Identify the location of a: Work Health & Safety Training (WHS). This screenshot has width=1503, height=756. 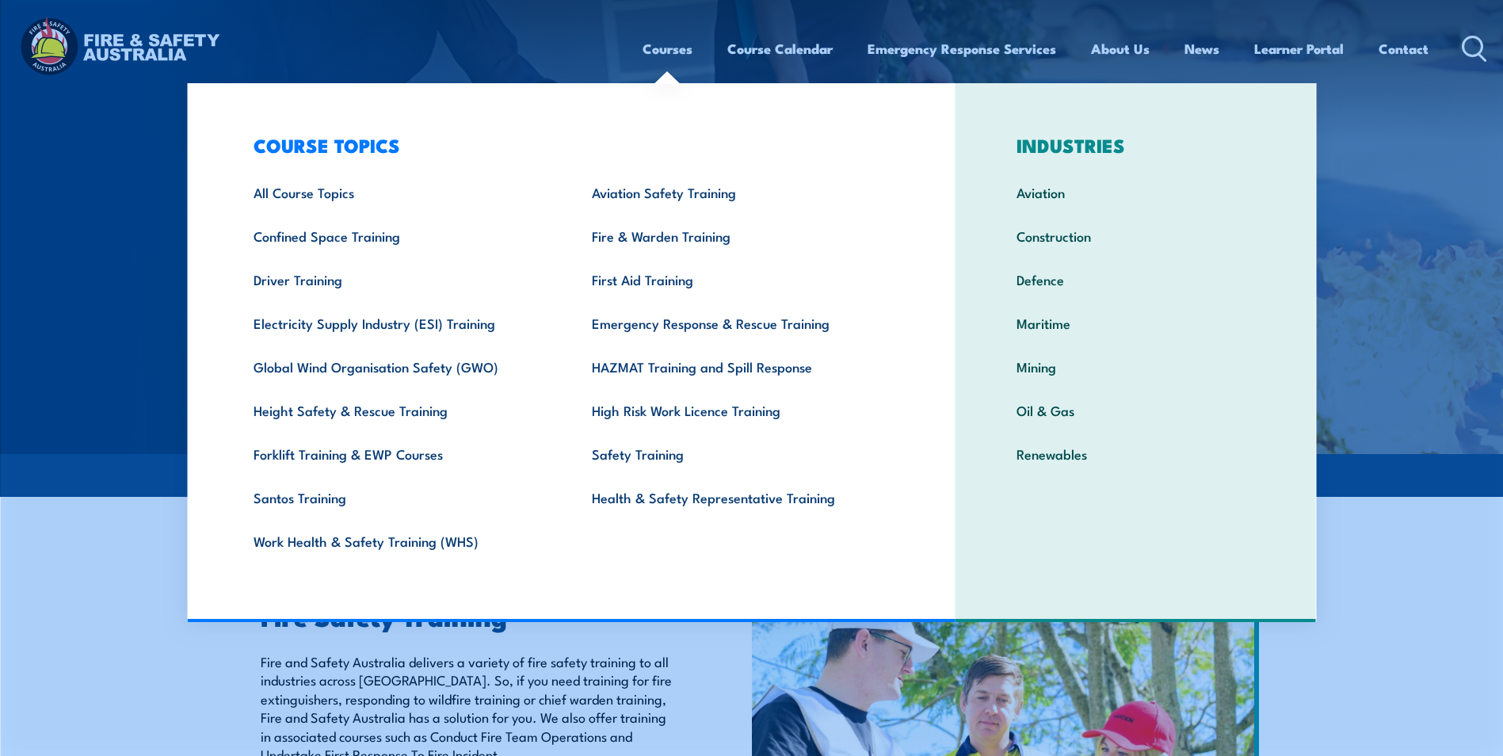
(398, 540).